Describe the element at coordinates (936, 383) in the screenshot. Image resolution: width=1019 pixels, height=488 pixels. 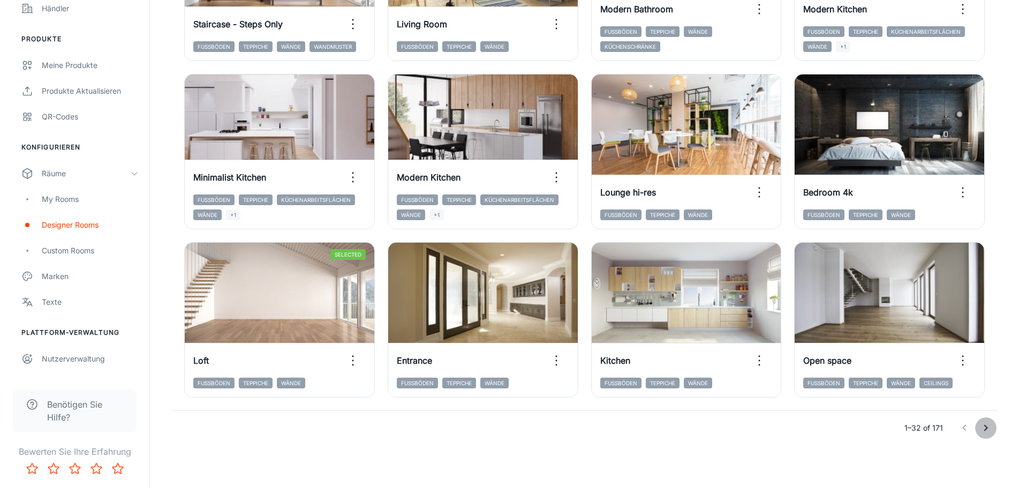
I see `span: Ceilings` at that location.